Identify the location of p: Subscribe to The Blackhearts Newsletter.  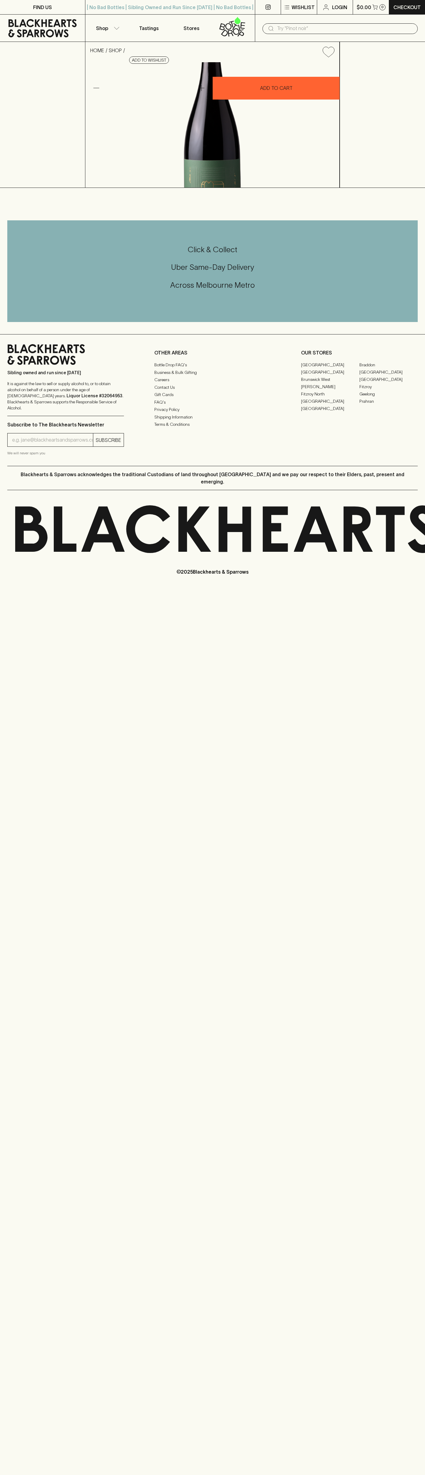
(66, 425).